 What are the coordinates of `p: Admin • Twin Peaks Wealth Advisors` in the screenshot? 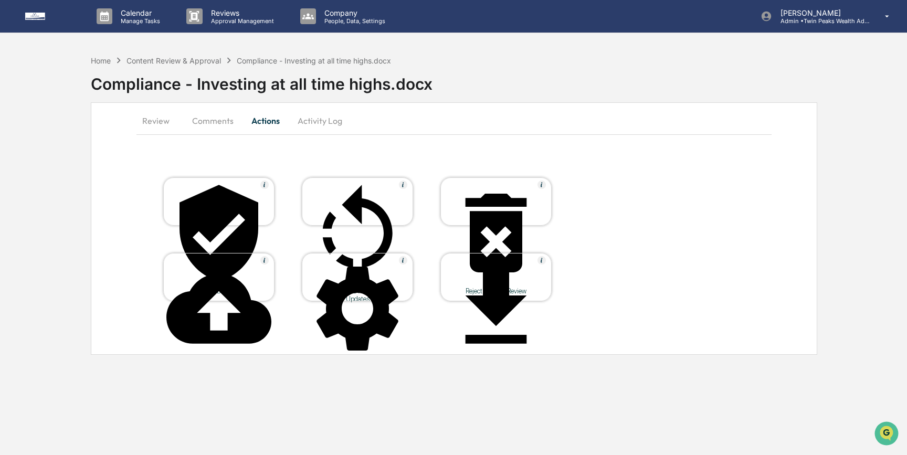 It's located at (821, 21).